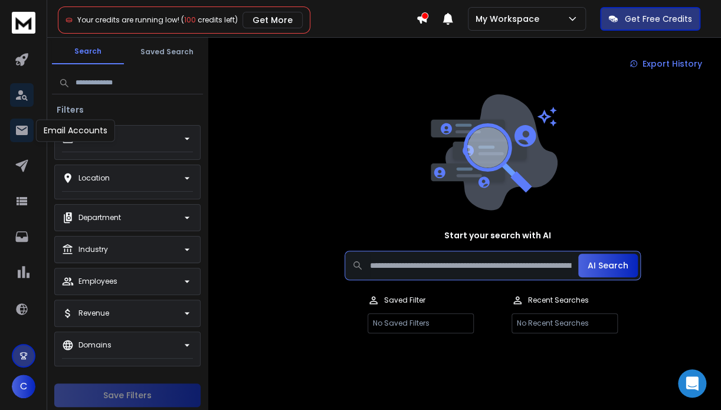 This screenshot has width=721, height=410. What do you see at coordinates (493, 152) in the screenshot?
I see `img: image` at bounding box center [493, 152].